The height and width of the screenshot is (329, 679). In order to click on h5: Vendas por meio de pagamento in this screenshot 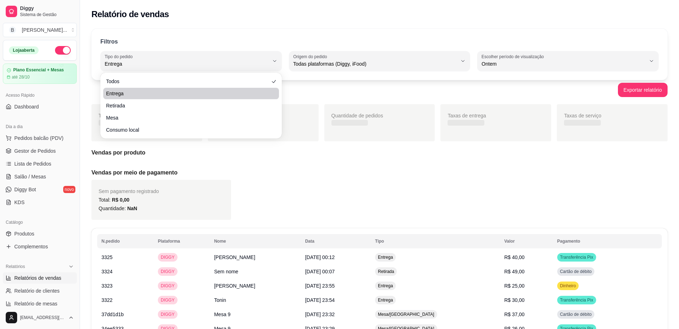, I will do `click(379, 173)`.